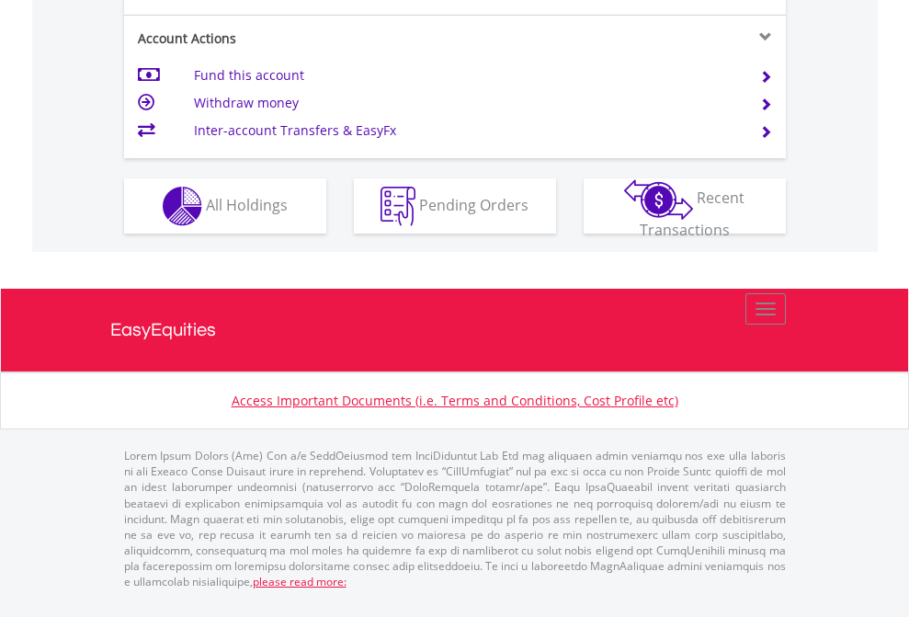 This screenshot has height=617, width=909. What do you see at coordinates (398, 206) in the screenshot?
I see `img: pending_instructions-wht.png` at bounding box center [398, 206].